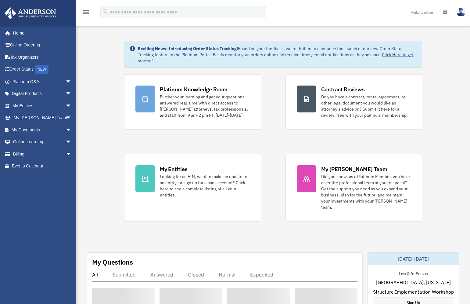  What do you see at coordinates (113, 262) in the screenshot?
I see `div: My Questions` at bounding box center [113, 262].